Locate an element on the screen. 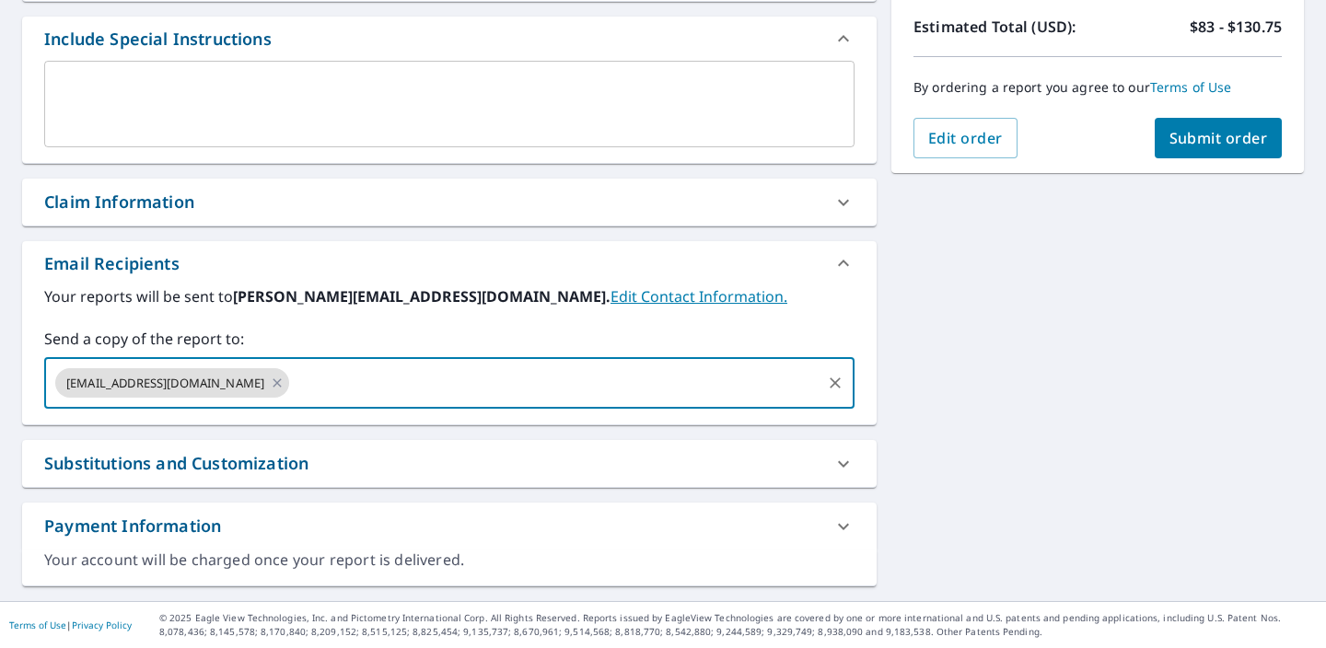  a: Privacy Policy is located at coordinates (101, 625).